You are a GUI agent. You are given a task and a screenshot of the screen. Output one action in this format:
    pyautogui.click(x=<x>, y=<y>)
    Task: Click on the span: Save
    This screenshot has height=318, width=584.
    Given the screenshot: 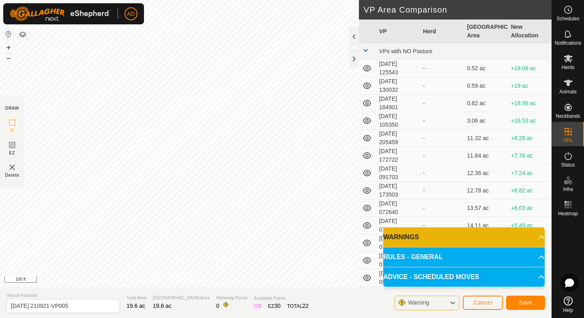 What is the action you would take?
    pyautogui.click(x=526, y=302)
    